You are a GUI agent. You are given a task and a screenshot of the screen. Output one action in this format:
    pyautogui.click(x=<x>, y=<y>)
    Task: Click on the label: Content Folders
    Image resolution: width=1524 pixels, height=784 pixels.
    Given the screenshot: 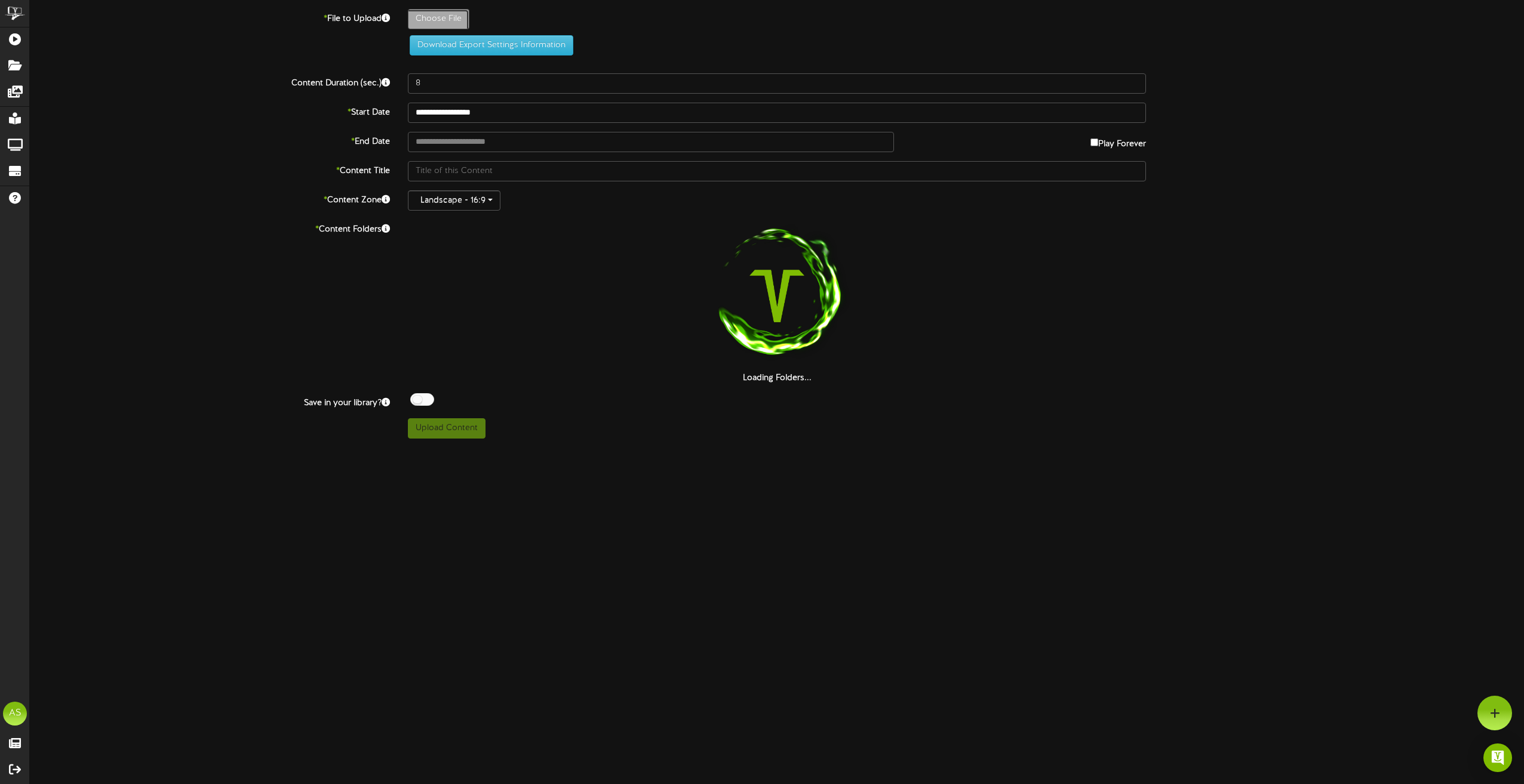 What is the action you would take?
    pyautogui.click(x=209, y=227)
    